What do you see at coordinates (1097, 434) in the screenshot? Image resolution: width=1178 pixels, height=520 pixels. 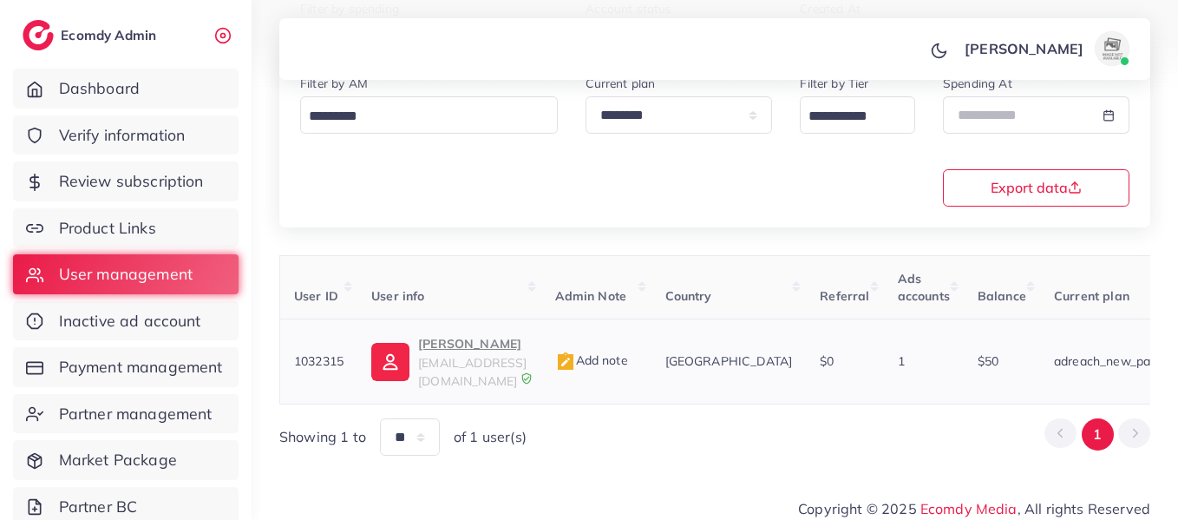 I see `ul: Pagination` at bounding box center [1097, 434].